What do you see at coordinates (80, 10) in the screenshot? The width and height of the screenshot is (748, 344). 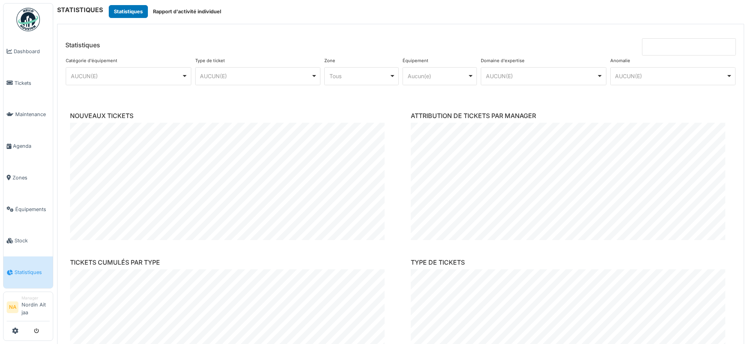 I see `h6: STATISTIQUES` at bounding box center [80, 10].